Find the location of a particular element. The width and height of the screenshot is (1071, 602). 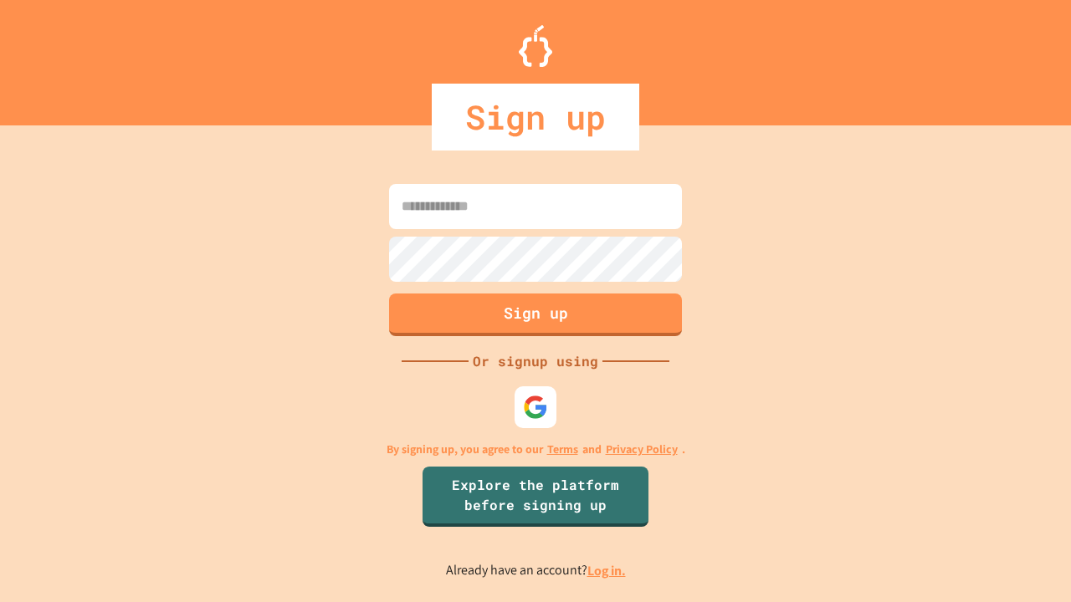

a: Log in. is located at coordinates (606, 570).